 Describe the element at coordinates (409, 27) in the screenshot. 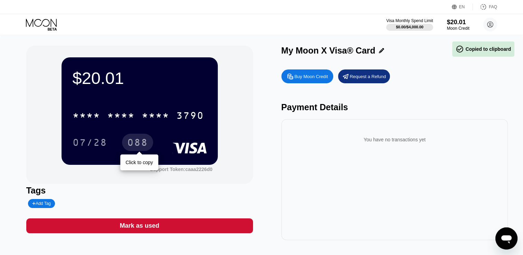

I see `div: $0.00 / $4,000.00` at that location.